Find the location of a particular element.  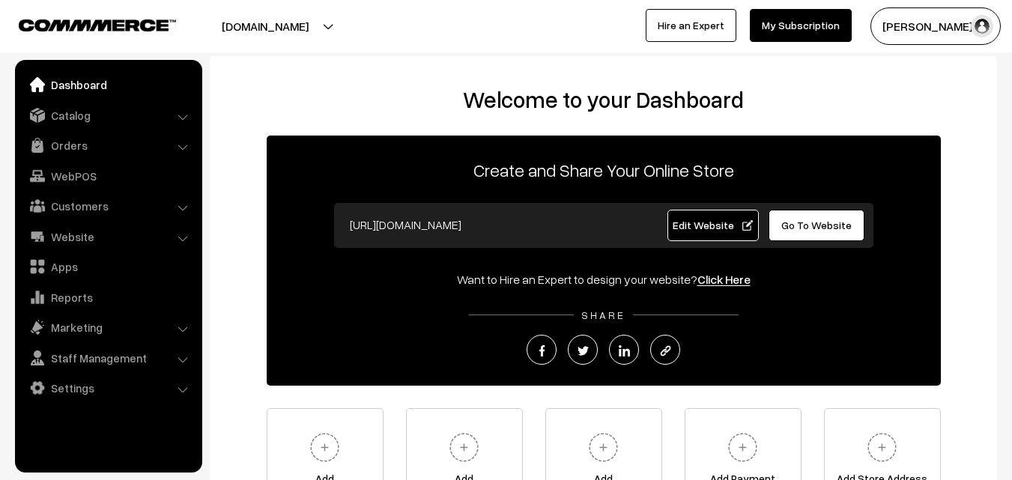

span: Go To Website is located at coordinates (816, 225).